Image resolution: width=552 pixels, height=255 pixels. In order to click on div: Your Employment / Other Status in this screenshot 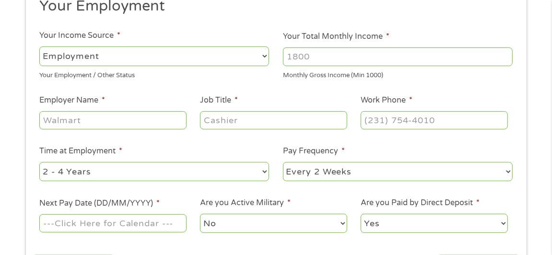, I will do `click(154, 74)`.